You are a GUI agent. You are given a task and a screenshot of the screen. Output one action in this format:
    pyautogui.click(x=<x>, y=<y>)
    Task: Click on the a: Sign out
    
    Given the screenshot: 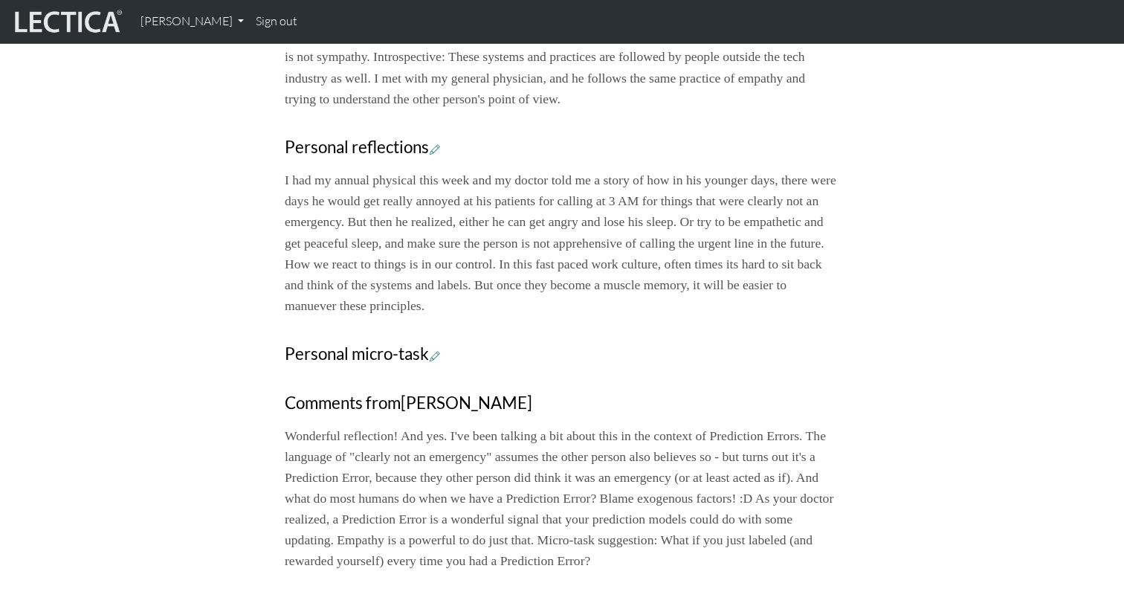 What is the action you would take?
    pyautogui.click(x=276, y=22)
    